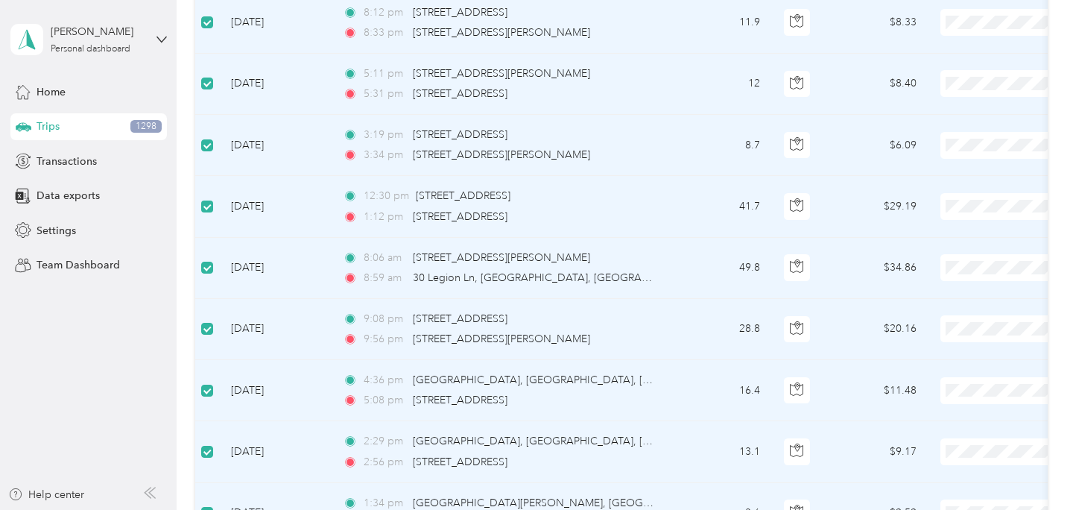 Image resolution: width=1073 pixels, height=510 pixels. I want to click on td: 8.7, so click(723, 145).